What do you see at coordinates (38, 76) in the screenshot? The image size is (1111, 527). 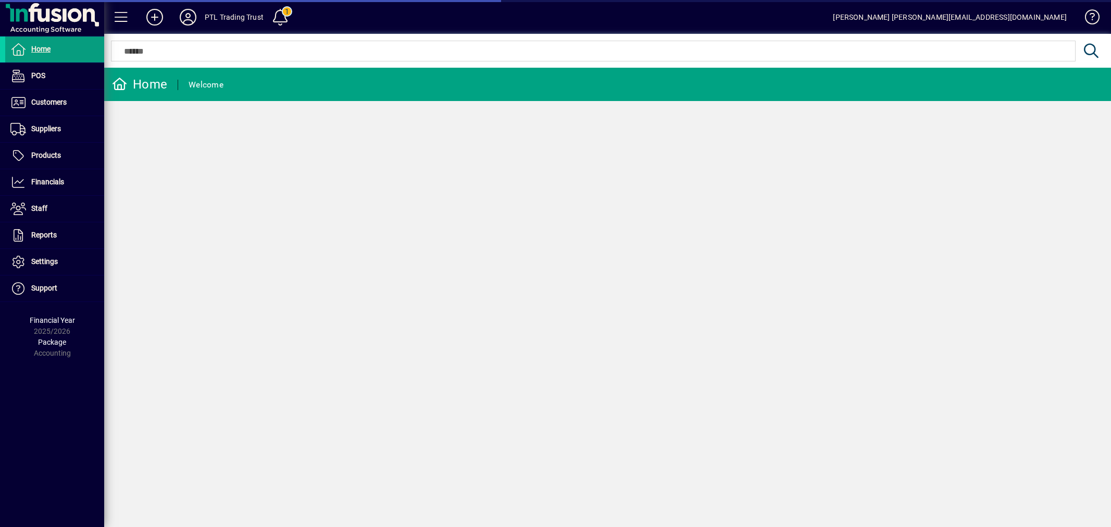 I see `span: POS` at bounding box center [38, 76].